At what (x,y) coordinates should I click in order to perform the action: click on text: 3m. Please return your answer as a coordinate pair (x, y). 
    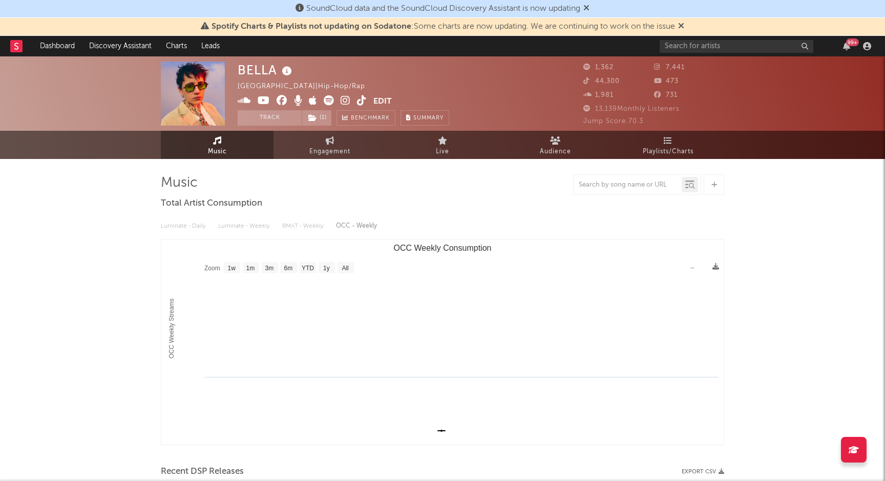
    Looking at the image, I should click on (269, 268).